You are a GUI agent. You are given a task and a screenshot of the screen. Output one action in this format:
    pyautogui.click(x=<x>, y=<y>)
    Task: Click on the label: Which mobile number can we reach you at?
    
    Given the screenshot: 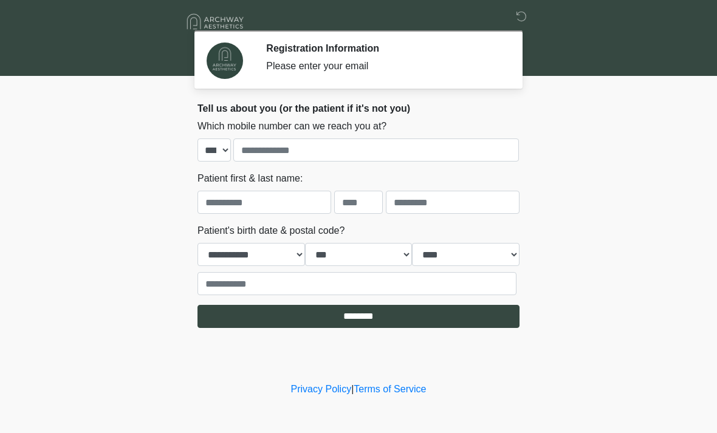 What is the action you would take?
    pyautogui.click(x=292, y=126)
    